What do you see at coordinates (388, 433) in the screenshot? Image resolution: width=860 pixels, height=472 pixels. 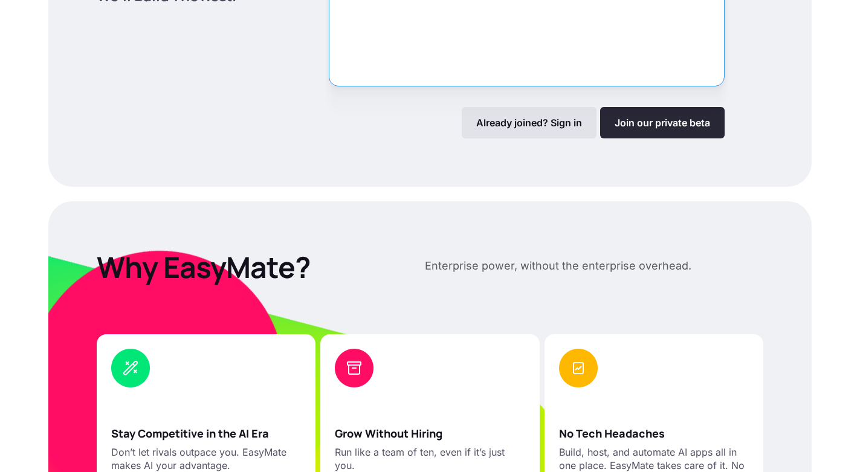 I see `p: Grow Without Hiring` at bounding box center [388, 433].